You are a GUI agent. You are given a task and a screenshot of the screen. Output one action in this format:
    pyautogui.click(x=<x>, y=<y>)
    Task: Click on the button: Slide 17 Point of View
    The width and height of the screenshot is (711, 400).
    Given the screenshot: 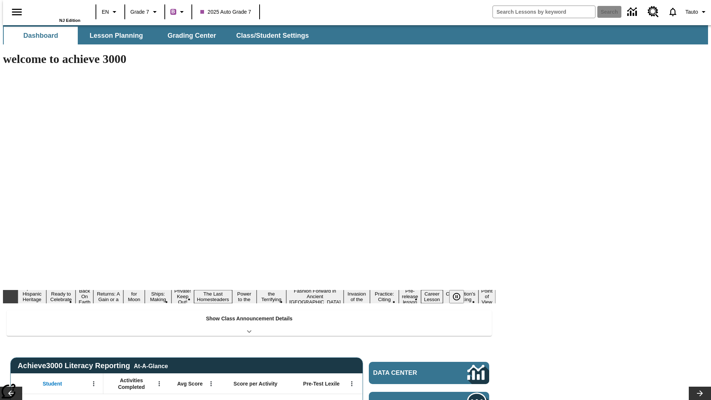 What is the action you would take?
    pyautogui.click(x=487, y=296)
    